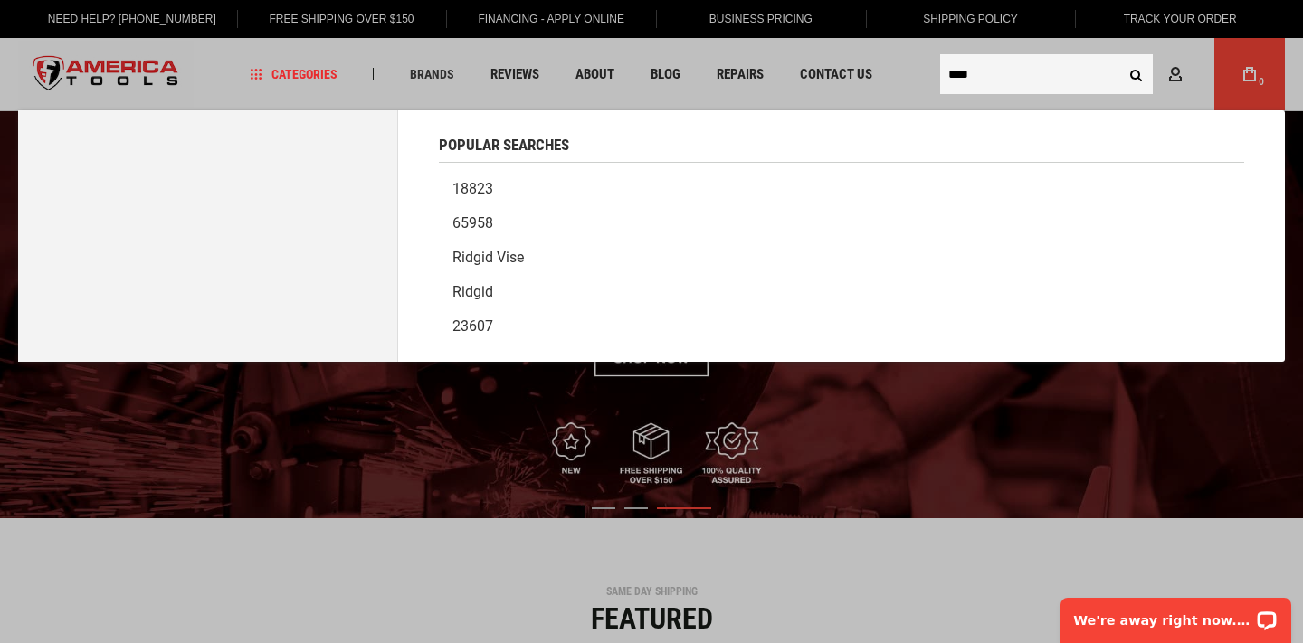 The width and height of the screenshot is (1303, 643). What do you see at coordinates (842, 224) in the screenshot?
I see `a: 65958` at bounding box center [842, 224].